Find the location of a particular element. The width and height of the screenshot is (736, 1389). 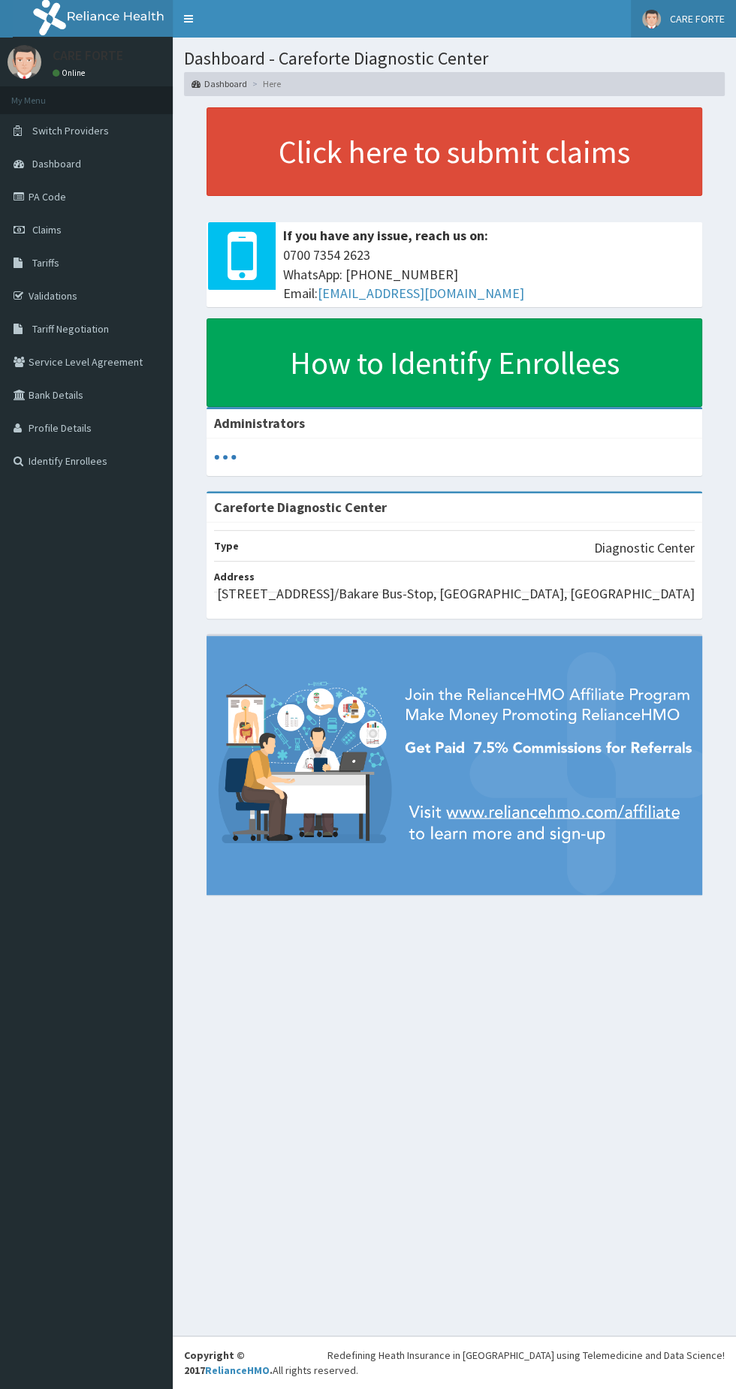

a: Dashboard is located at coordinates (219, 83).